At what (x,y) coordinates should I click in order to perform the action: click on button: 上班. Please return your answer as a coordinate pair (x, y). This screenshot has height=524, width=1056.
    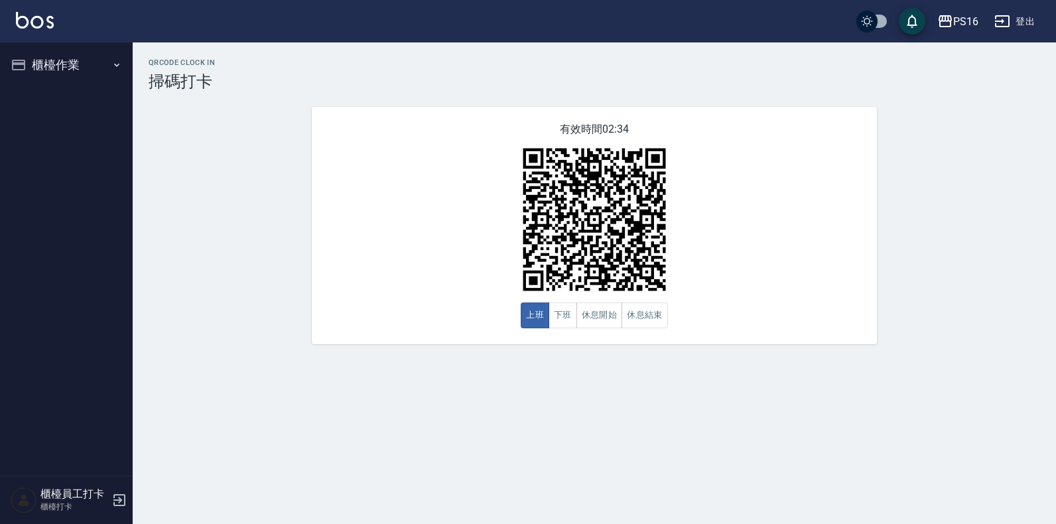
    Looking at the image, I should click on (535, 315).